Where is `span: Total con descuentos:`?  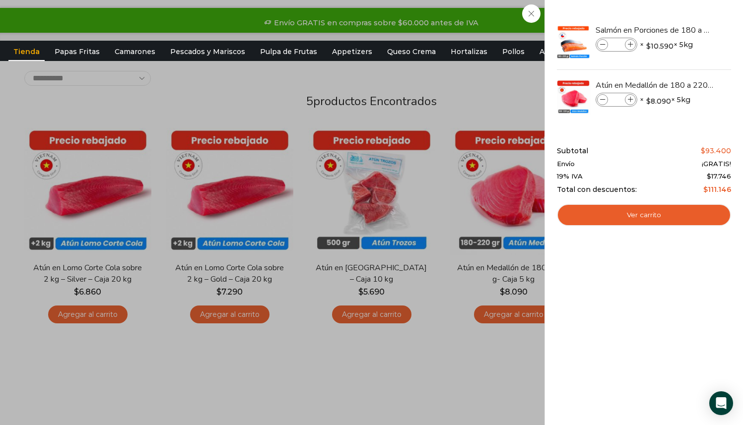 span: Total con descuentos: is located at coordinates (597, 190).